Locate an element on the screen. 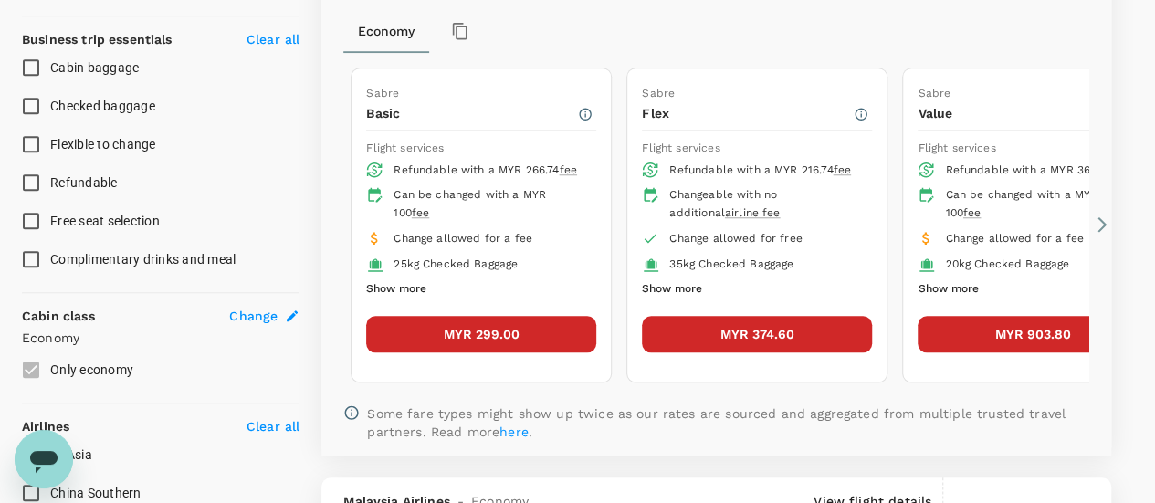 The width and height of the screenshot is (1155, 503). span: 35kg Checked Baggage is located at coordinates (731, 264).